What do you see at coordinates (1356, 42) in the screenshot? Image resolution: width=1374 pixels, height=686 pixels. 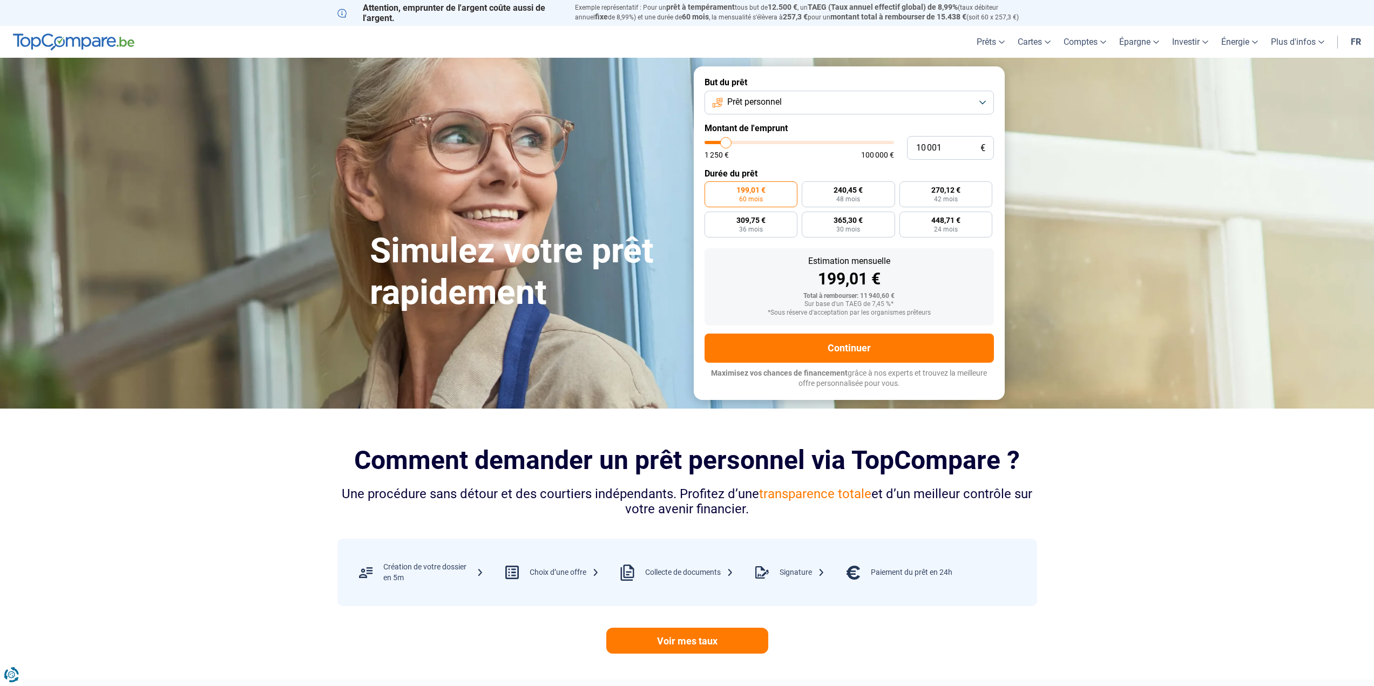 I see `a: fr` at bounding box center [1356, 42].